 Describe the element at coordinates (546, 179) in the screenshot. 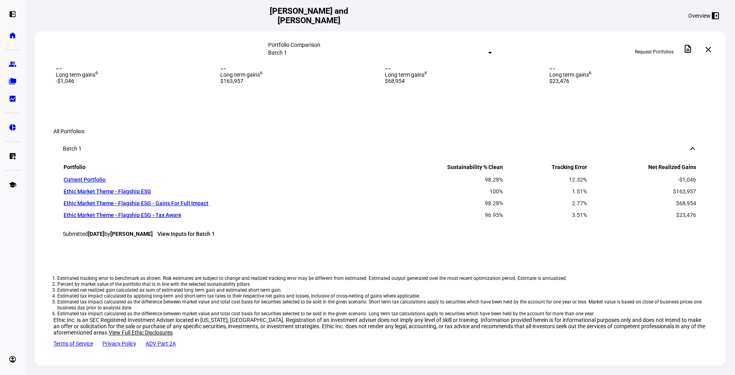

I see `td: 12.32%` at that location.